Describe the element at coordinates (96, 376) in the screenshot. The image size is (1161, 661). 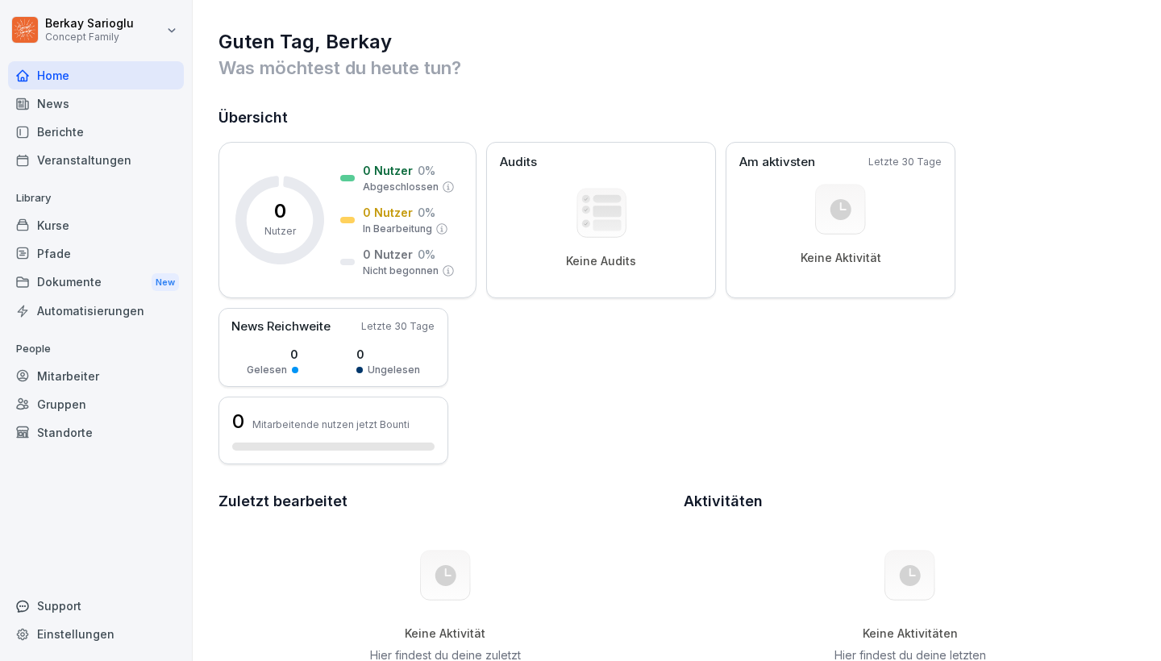
I see `a: Mitarbeiter` at that location.